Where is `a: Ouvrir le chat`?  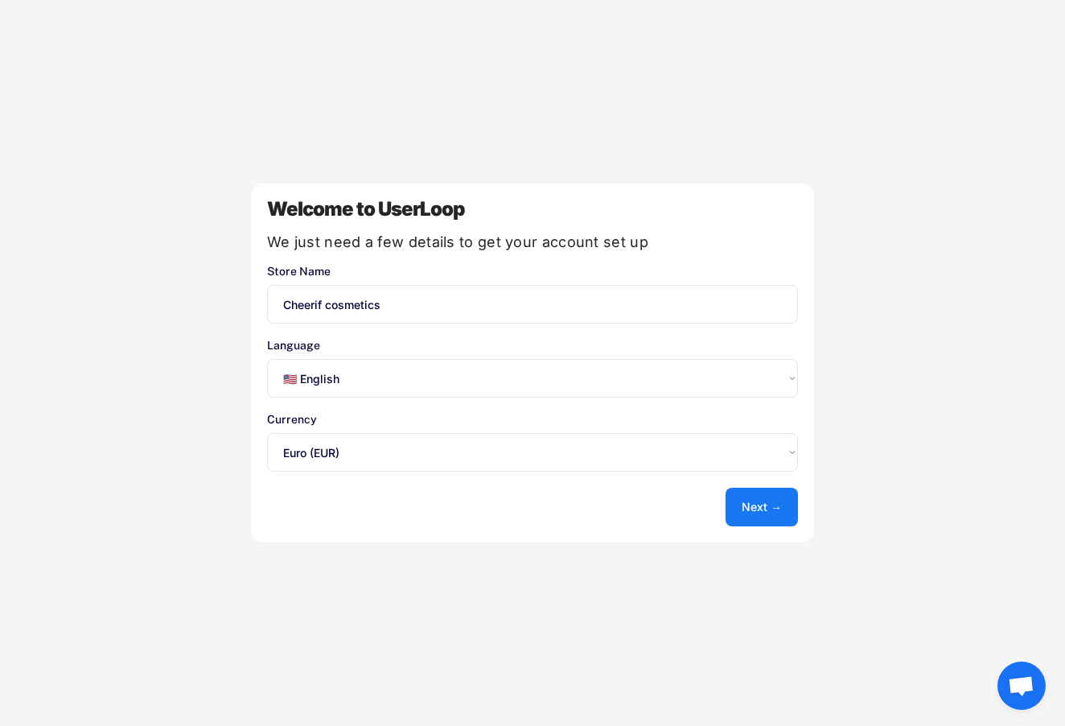
a: Ouvrir le chat is located at coordinates (1022, 685).